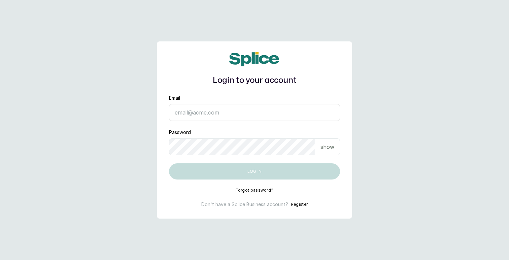 The image size is (509, 260). I want to click on button: Register, so click(299, 204).